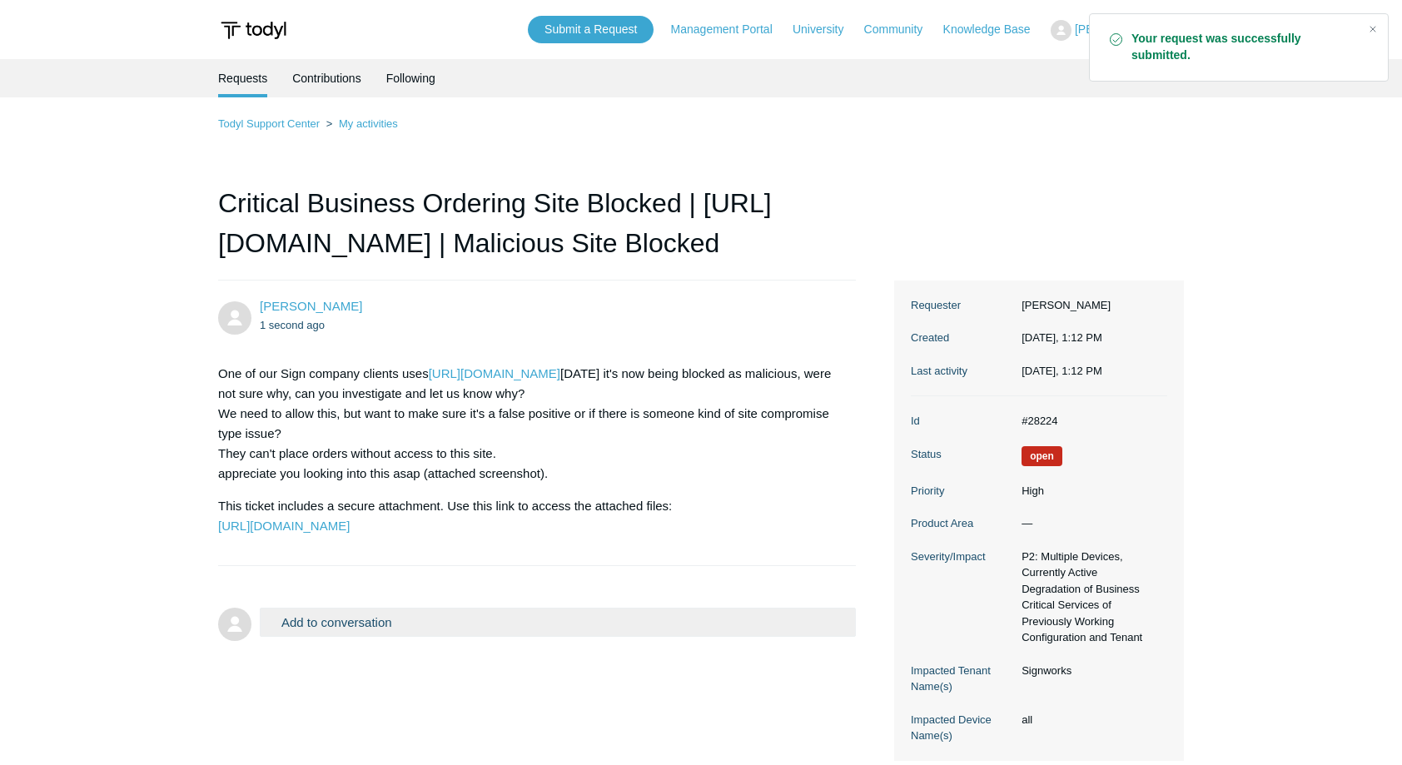 This screenshot has height=765, width=1402. Describe the element at coordinates (826, 29) in the screenshot. I see `a: University` at that location.